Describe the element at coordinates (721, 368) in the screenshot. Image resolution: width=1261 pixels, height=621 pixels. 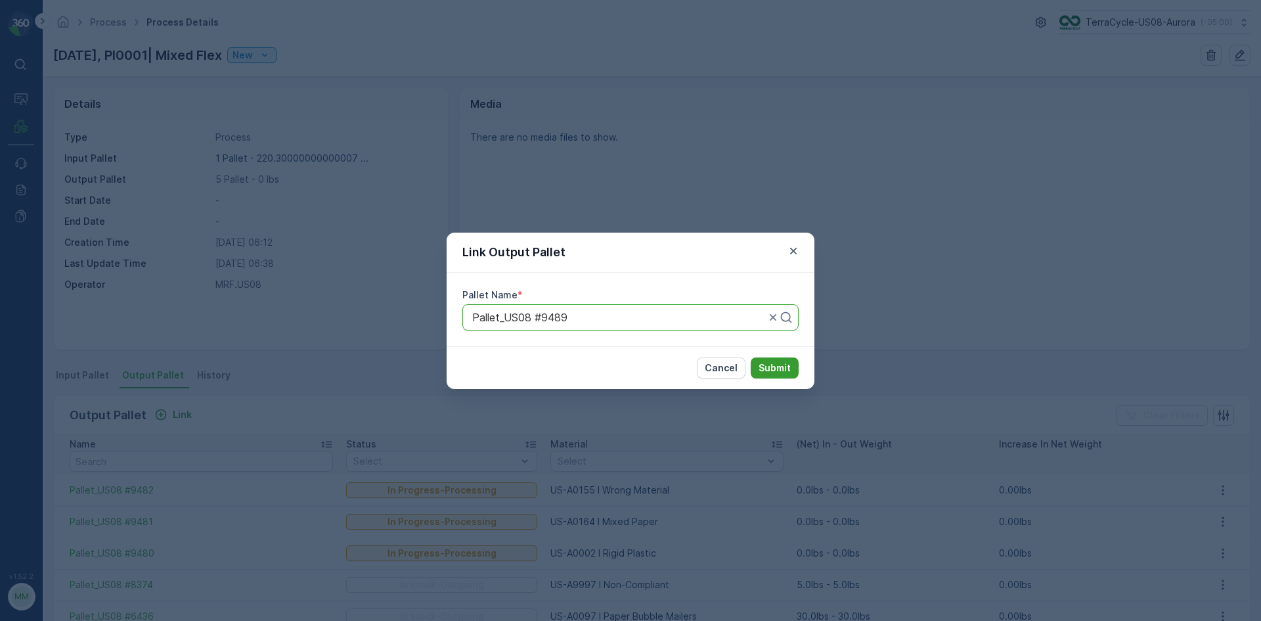
I see `button: Cancel` at that location.